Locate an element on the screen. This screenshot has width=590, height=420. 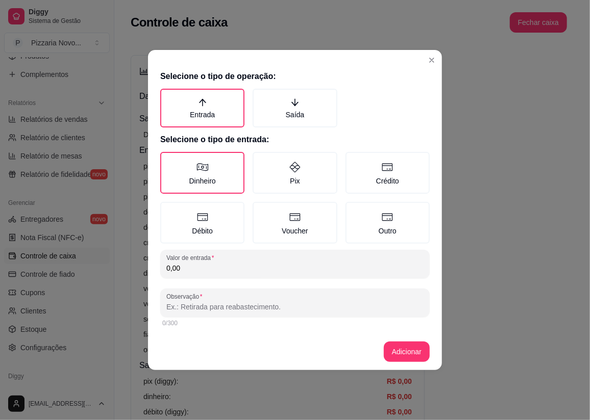
label: Entrada is located at coordinates (202, 108).